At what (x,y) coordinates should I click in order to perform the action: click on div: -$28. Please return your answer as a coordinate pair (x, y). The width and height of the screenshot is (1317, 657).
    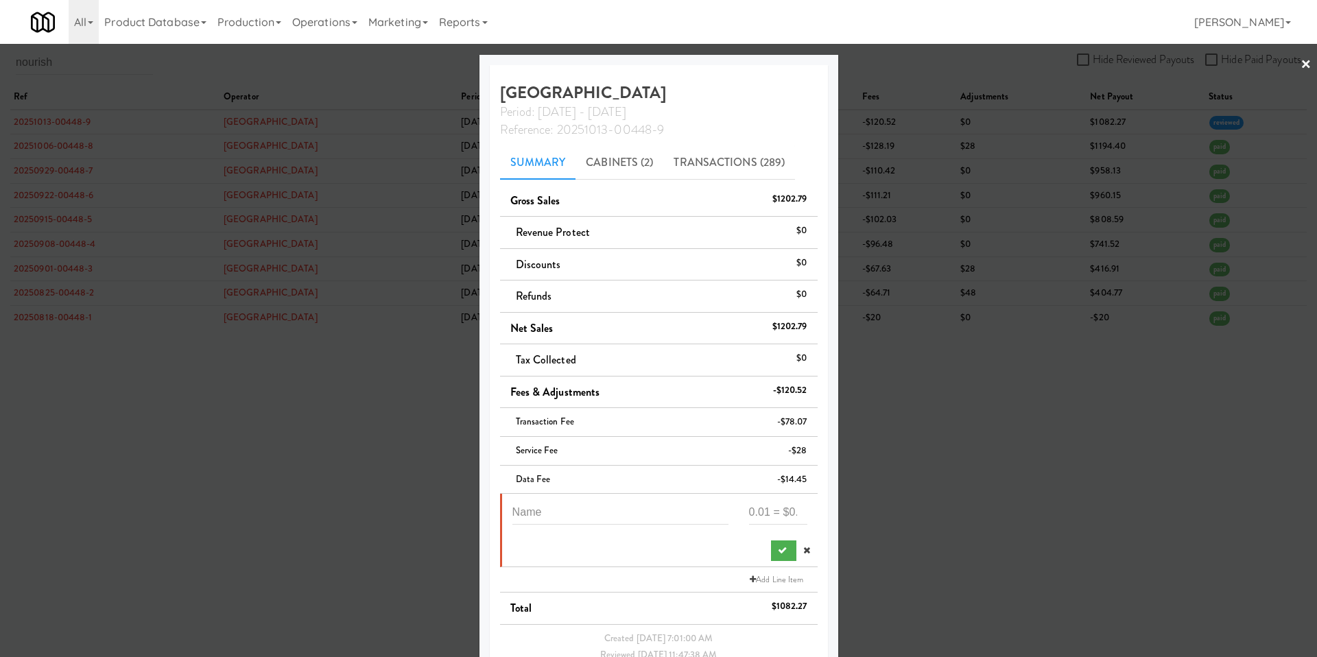
    Looking at the image, I should click on (797, 451).